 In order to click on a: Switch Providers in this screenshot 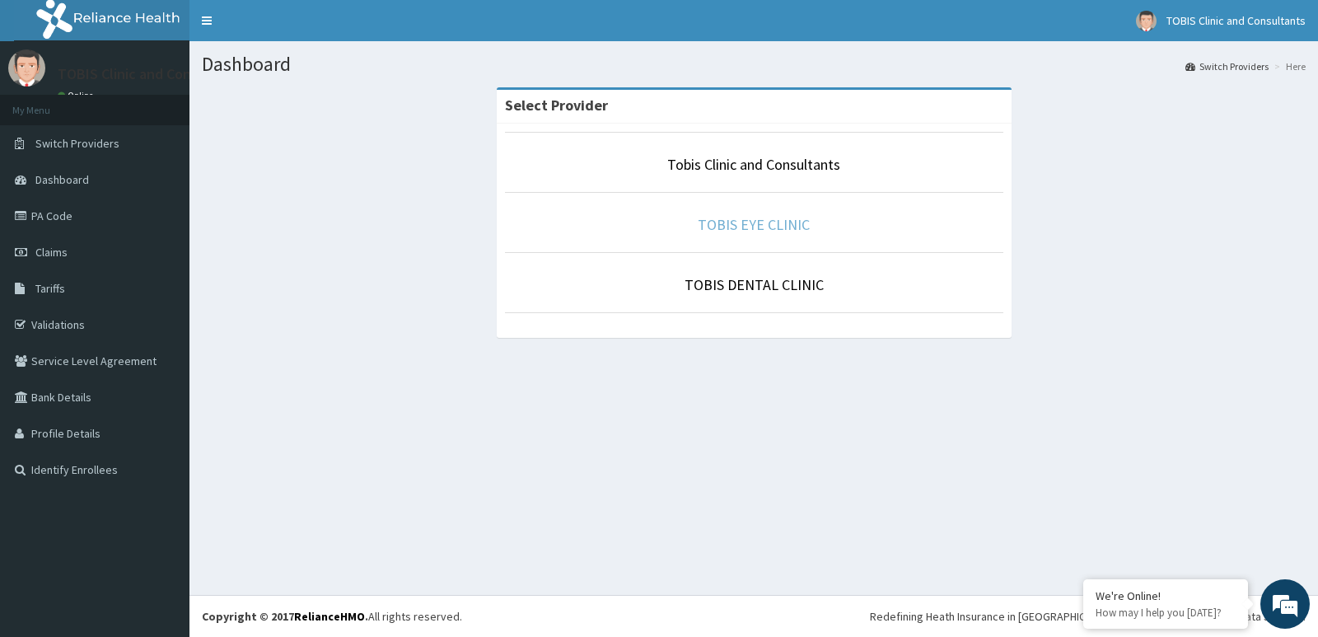, I will do `click(1227, 66)`.